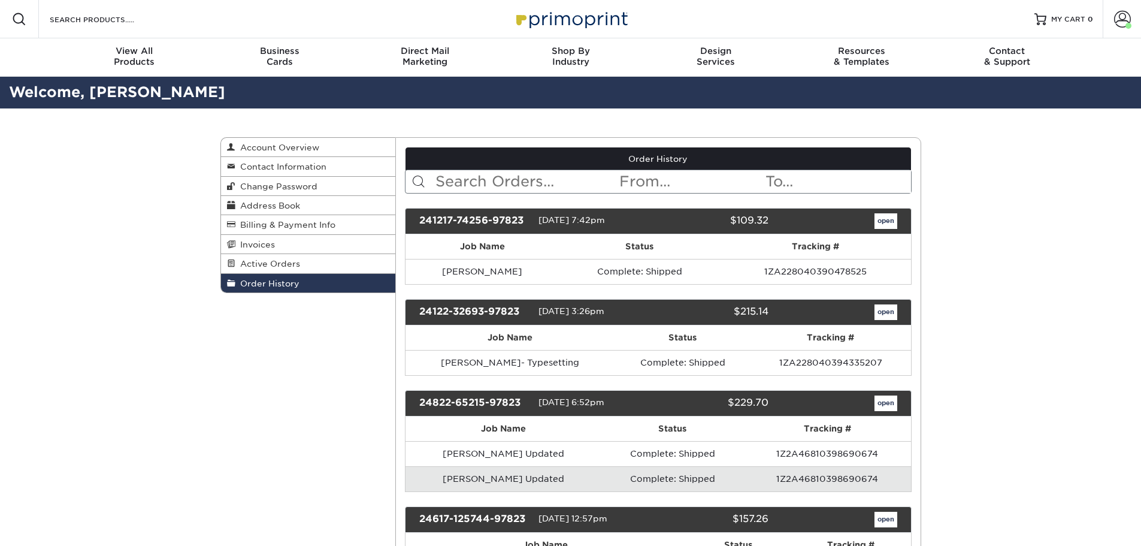  What do you see at coordinates (837, 181) in the screenshot?
I see `input: To...` at bounding box center [837, 181].